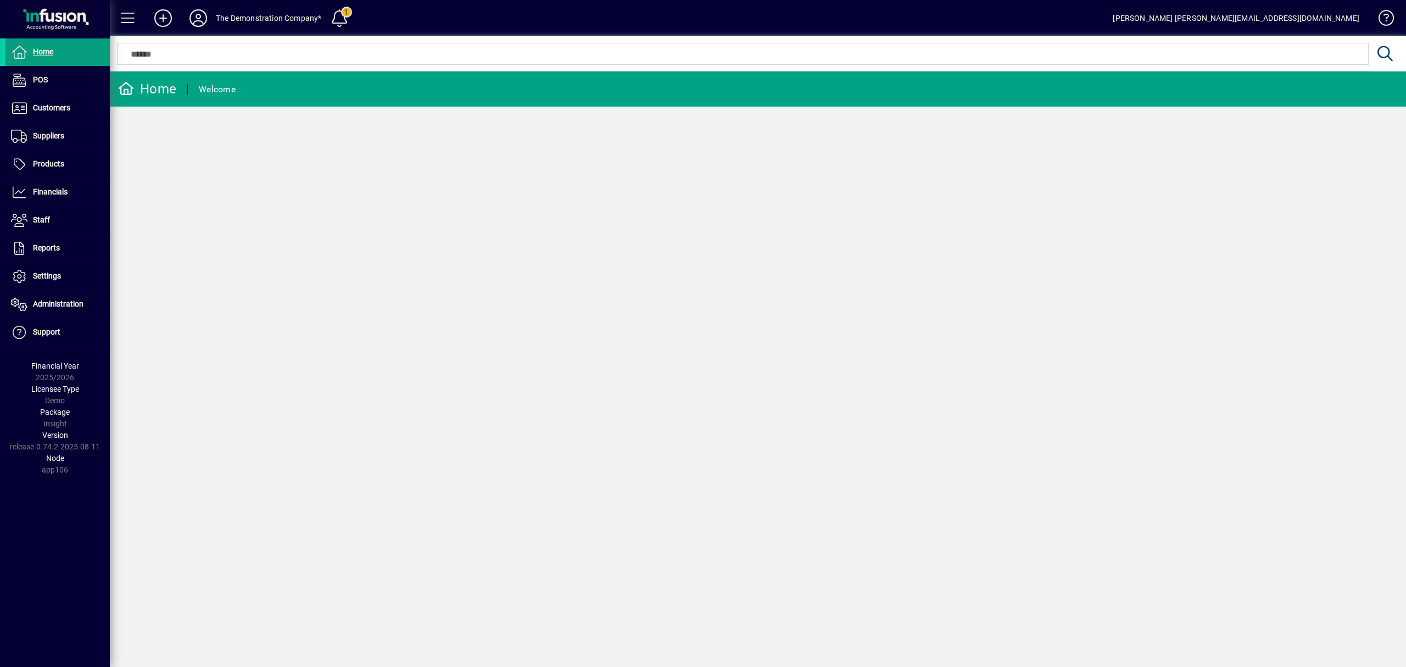 The width and height of the screenshot is (1406, 667). What do you see at coordinates (58, 248) in the screenshot?
I see `a: Reports` at bounding box center [58, 248].